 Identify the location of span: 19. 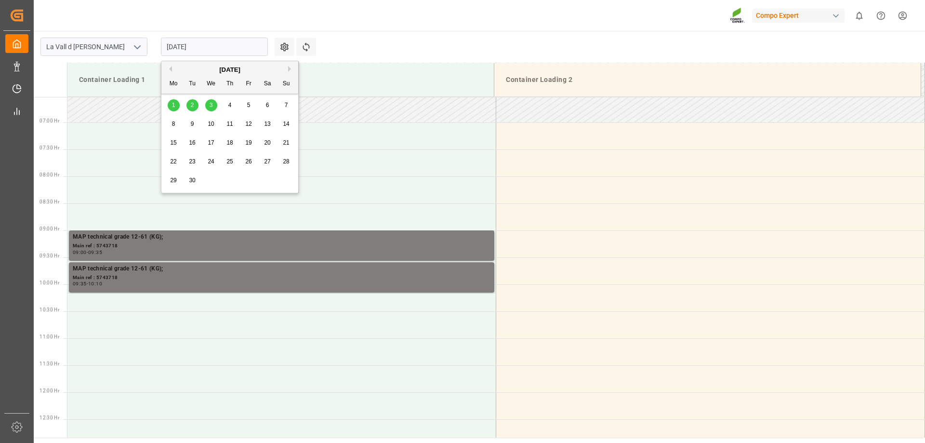
(248, 143).